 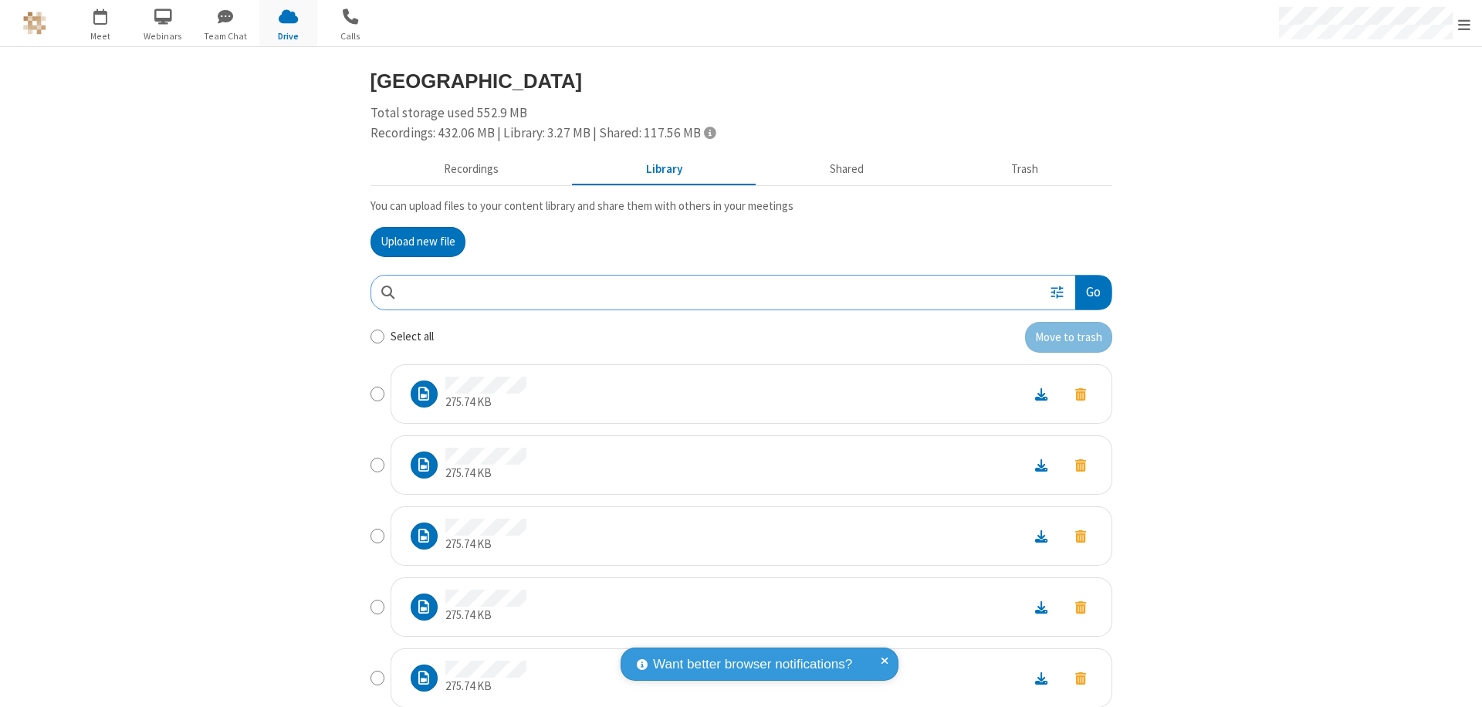 What do you see at coordinates (100, 36) in the screenshot?
I see `span: Meet` at bounding box center [100, 36].